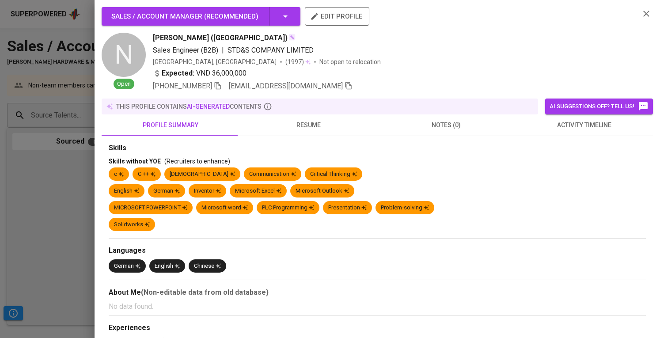 The image size is (660, 338). Describe the element at coordinates (258, 191) in the screenshot. I see `div: Microsoft Excel` at that location.